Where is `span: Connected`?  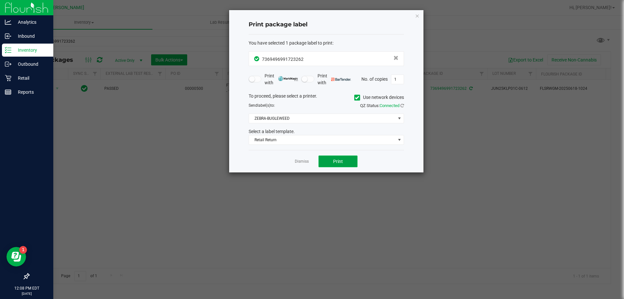 span: Connected is located at coordinates (390, 105).